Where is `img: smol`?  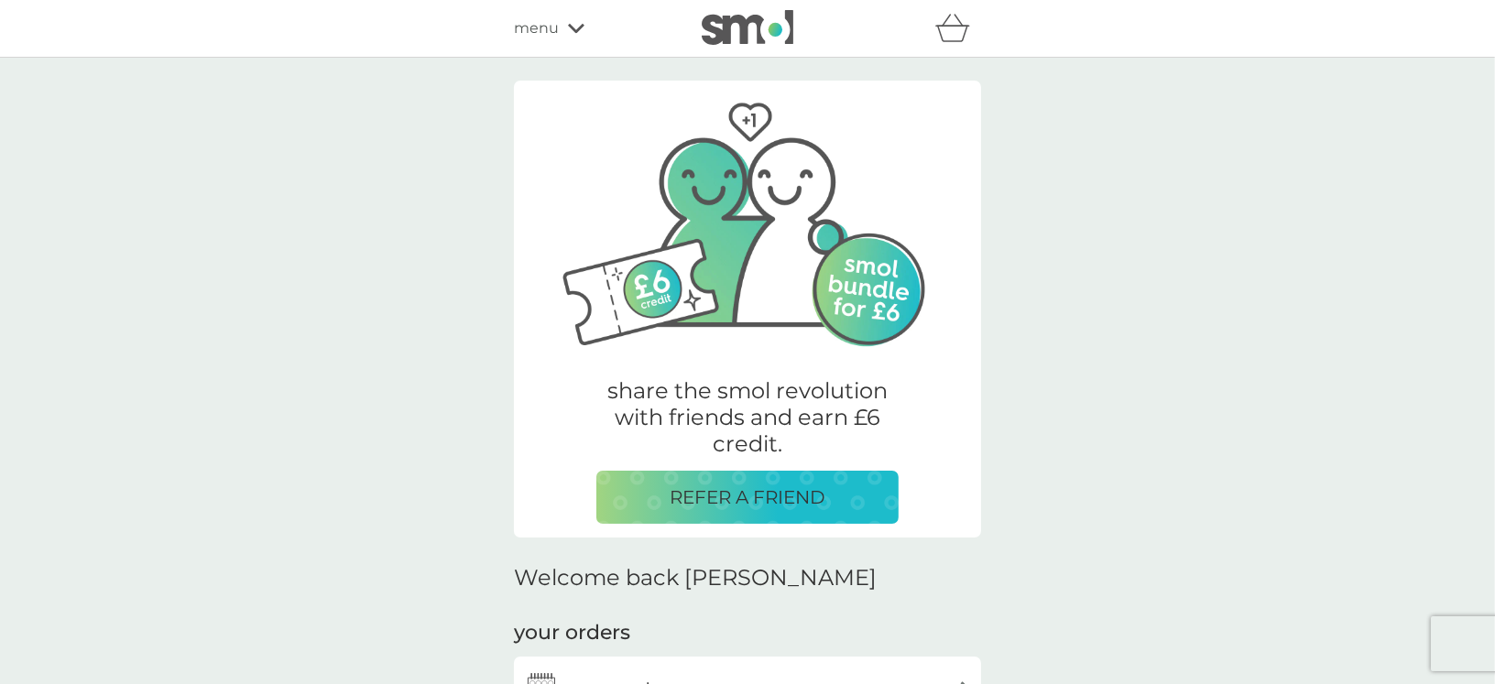
img: smol is located at coordinates (747, 27).